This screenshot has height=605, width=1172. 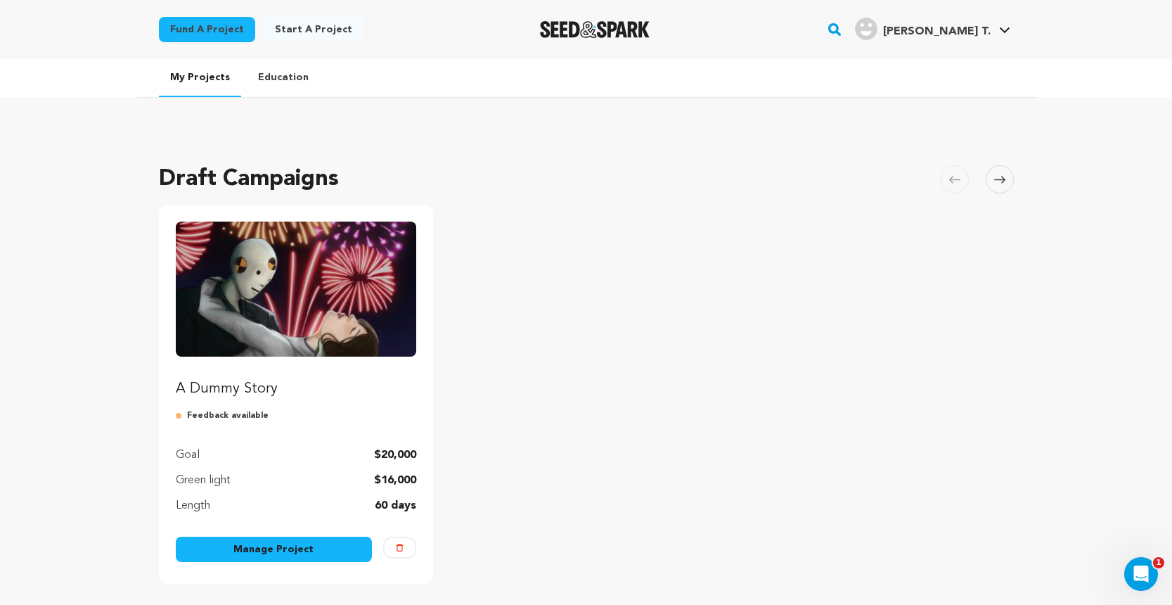 What do you see at coordinates (1159, 563) in the screenshot?
I see `span: 1` at bounding box center [1159, 563].